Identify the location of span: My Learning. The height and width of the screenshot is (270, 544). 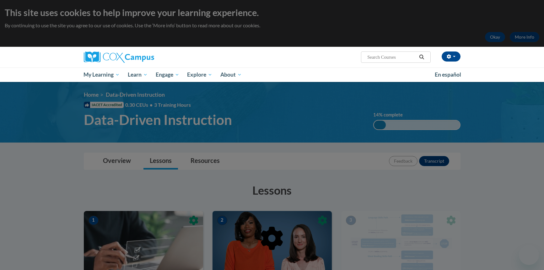
(101, 75).